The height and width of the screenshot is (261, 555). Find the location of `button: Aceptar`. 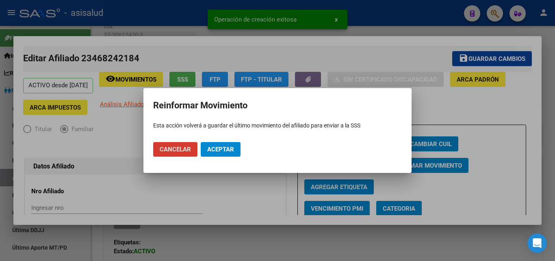

button: Aceptar is located at coordinates (221, 150).